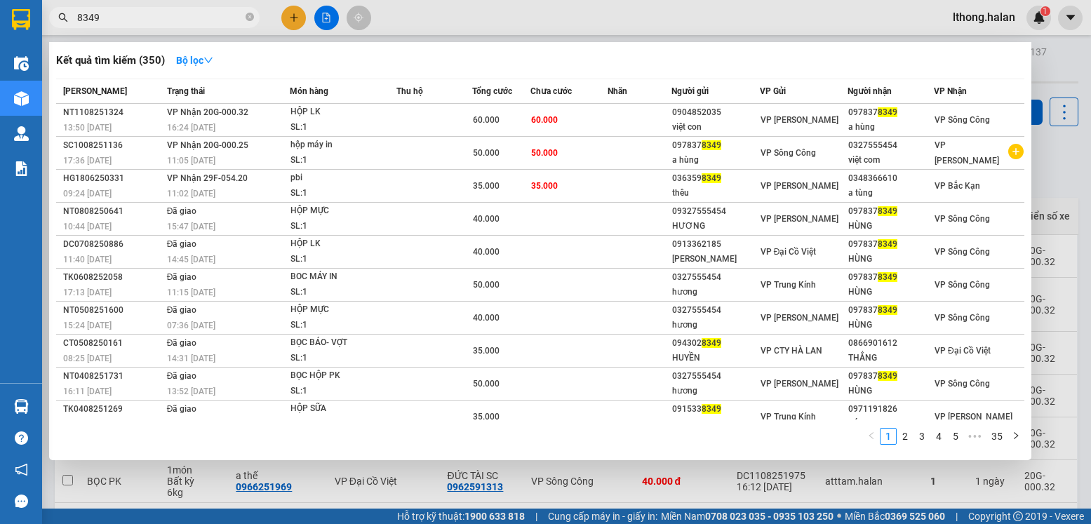 Image resolution: width=1091 pixels, height=524 pixels. What do you see at coordinates (872, 436) in the screenshot?
I see `span: left` at bounding box center [872, 436].